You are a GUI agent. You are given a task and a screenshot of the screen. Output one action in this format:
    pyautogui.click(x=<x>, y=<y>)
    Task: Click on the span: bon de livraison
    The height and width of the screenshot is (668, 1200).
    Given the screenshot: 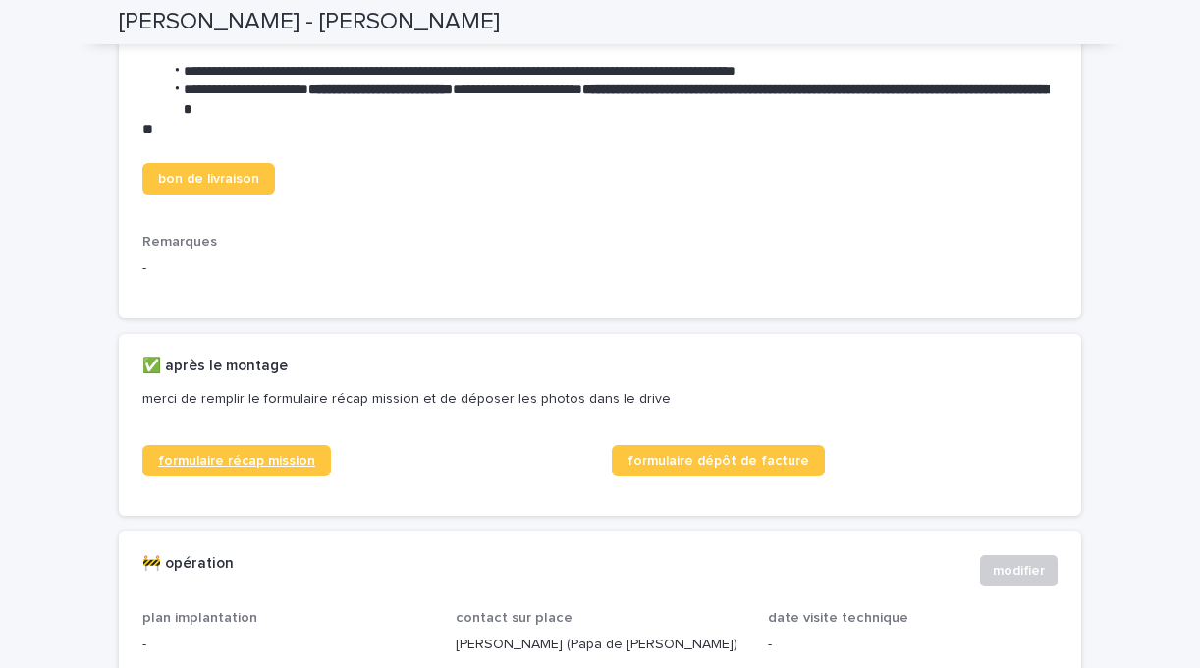 What is the action you would take?
    pyautogui.click(x=208, y=179)
    